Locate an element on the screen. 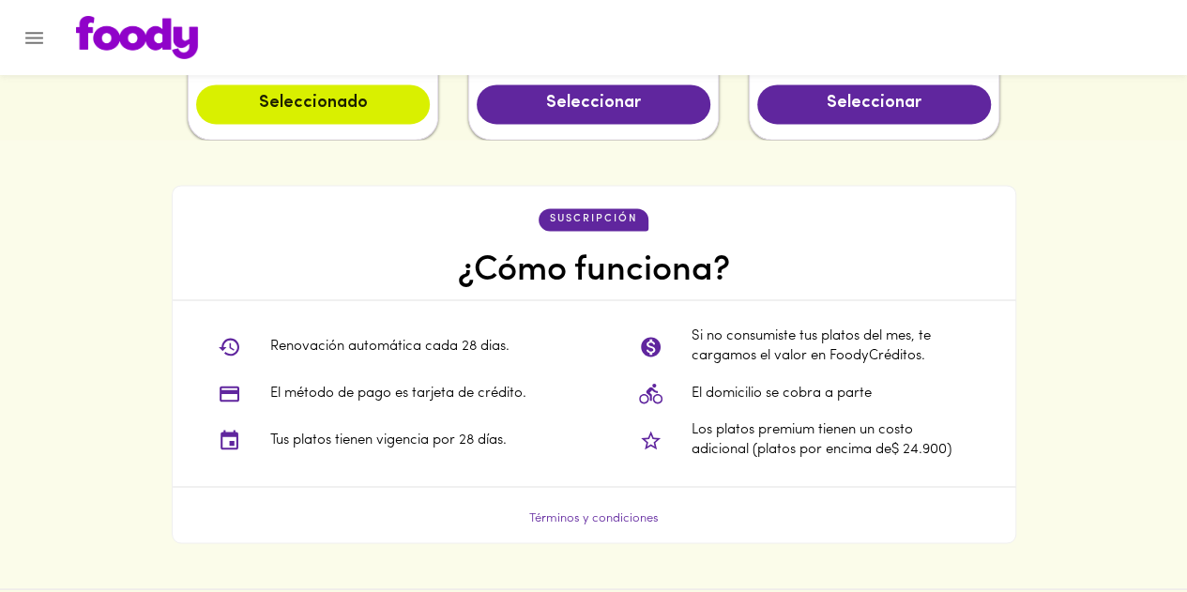 The width and height of the screenshot is (1187, 592). p: Los platos premium tienen un costo adicional (platos por encima de $ 24.900 ) is located at coordinates (830, 440).